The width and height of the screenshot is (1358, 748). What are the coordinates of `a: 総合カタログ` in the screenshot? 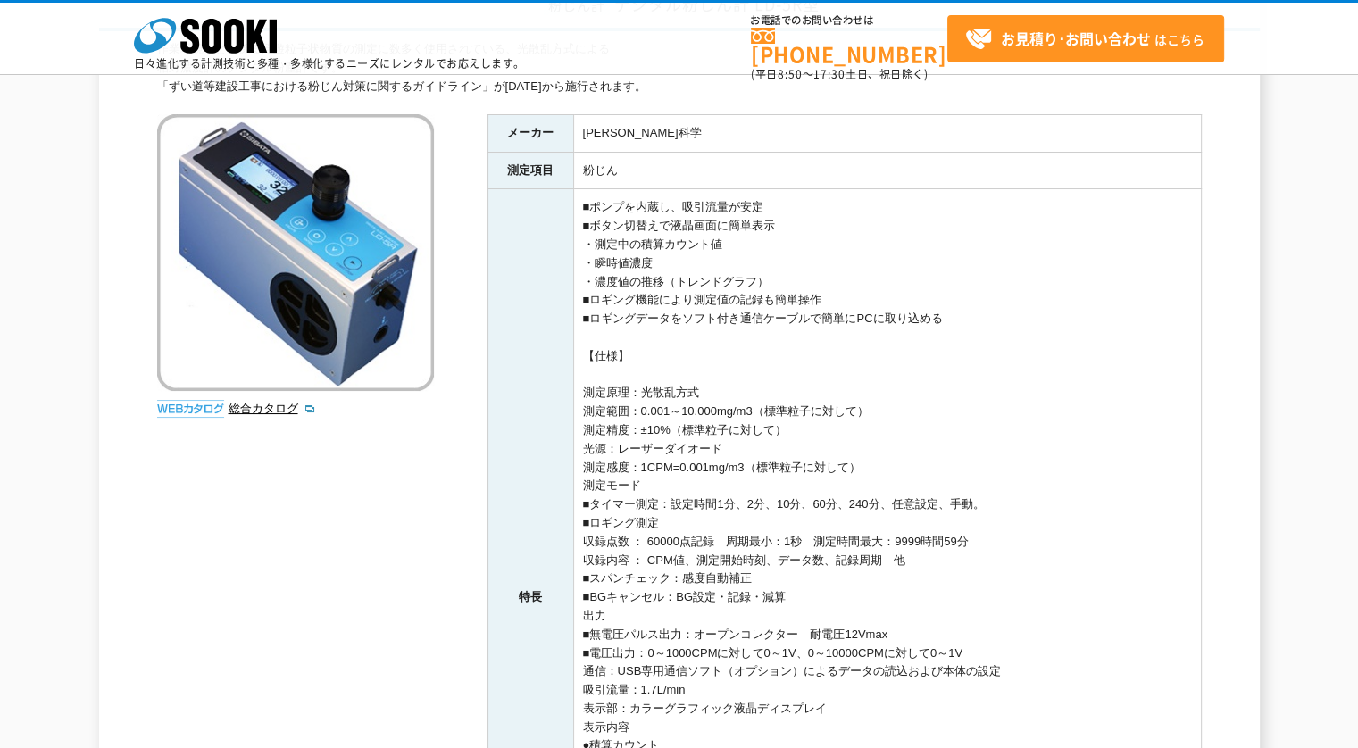 It's located at (272, 408).